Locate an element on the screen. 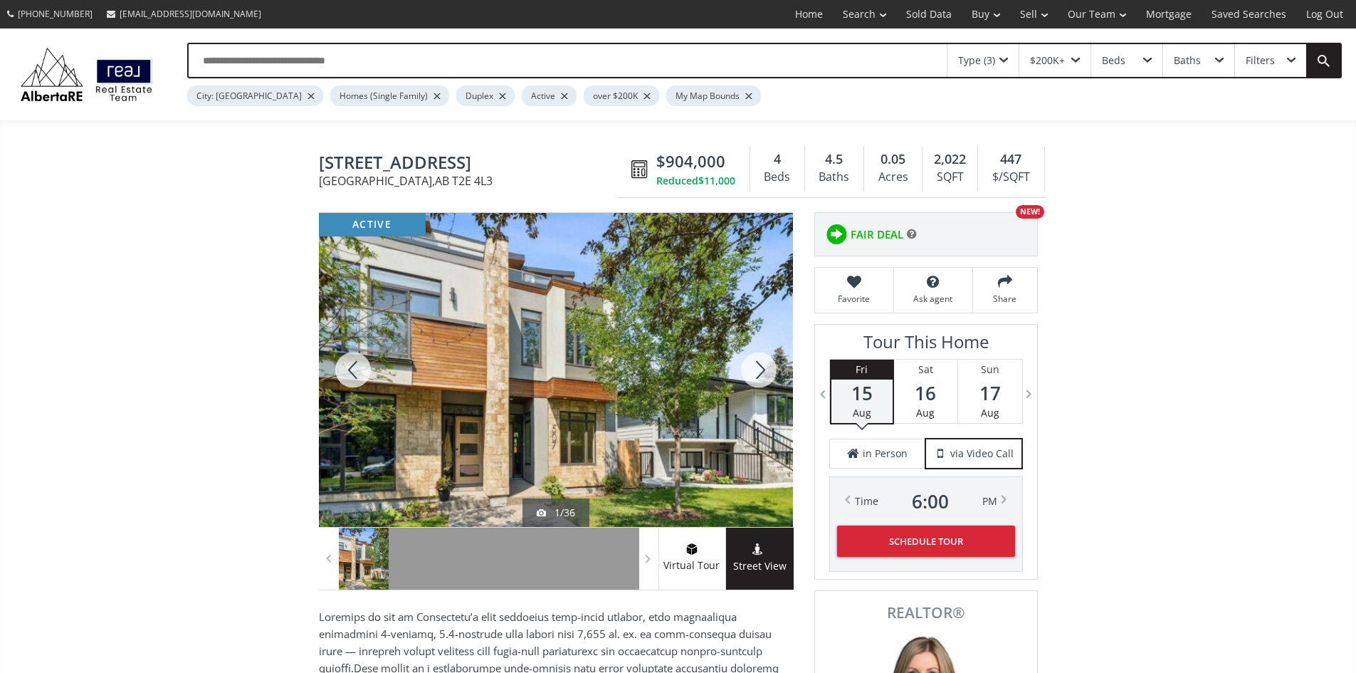 Image resolution: width=1356 pixels, height=673 pixels. div: Filters is located at coordinates (1260, 61).